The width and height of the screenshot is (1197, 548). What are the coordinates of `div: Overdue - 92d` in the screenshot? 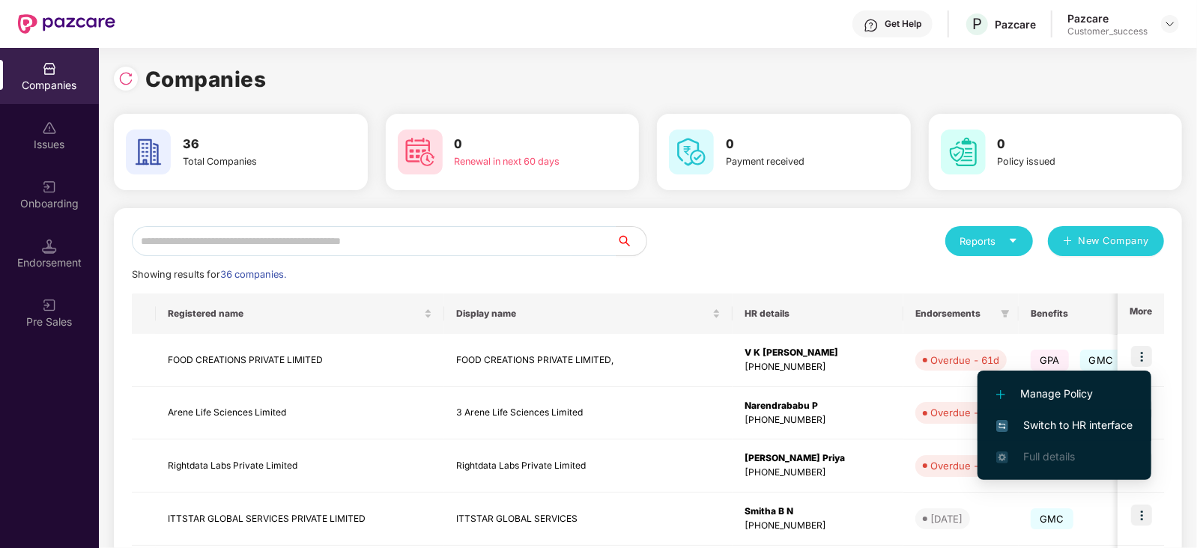 It's located at (964, 466).